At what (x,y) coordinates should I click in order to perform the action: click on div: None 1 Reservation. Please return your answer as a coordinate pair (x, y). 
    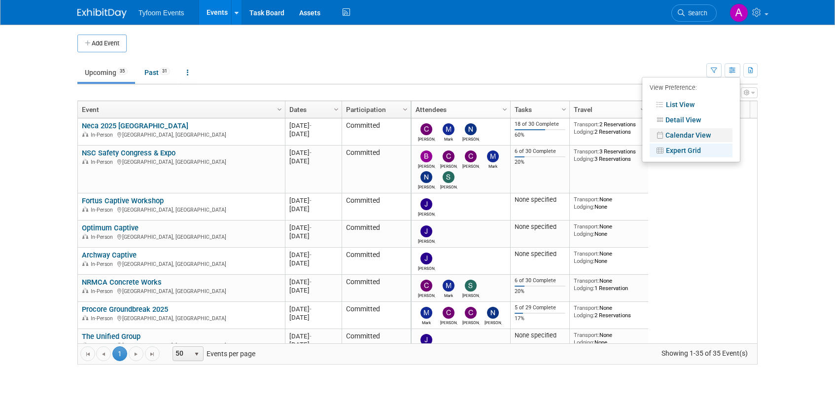
    Looking at the image, I should click on (609, 284).